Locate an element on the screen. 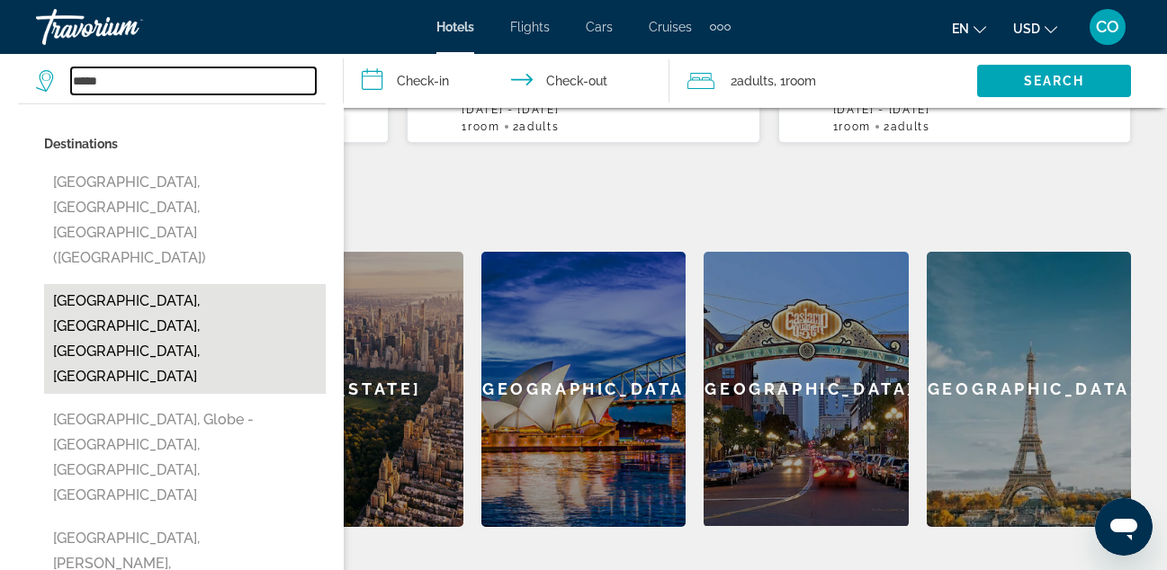 This screenshot has height=570, width=1167. button: Change currency is located at coordinates (1035, 28).